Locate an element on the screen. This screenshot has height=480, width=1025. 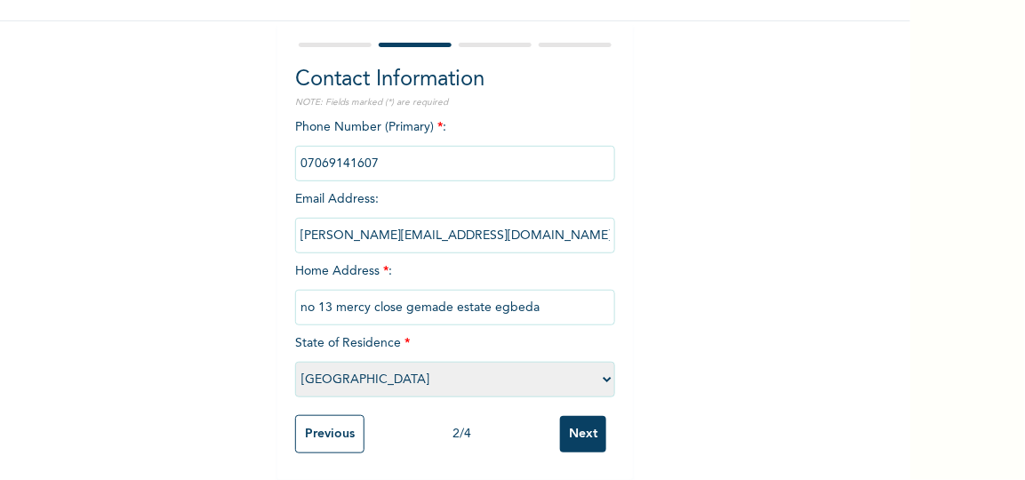
span: Email Address : is located at coordinates (455, 217).